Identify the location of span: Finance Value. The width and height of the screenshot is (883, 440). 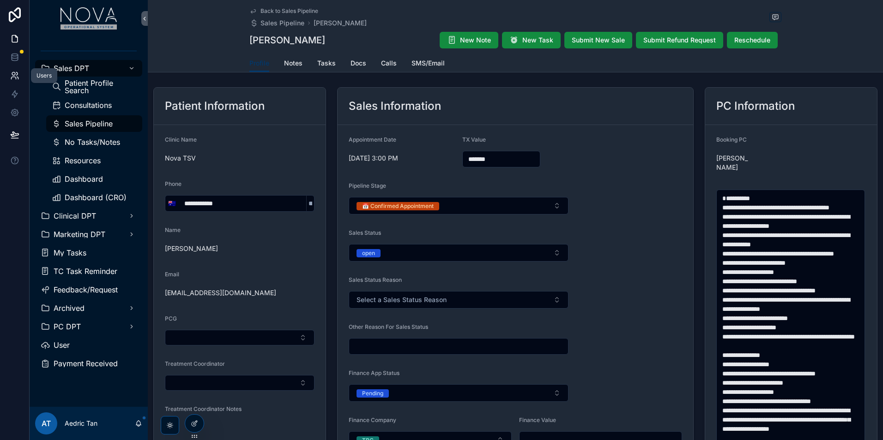
(537, 420).